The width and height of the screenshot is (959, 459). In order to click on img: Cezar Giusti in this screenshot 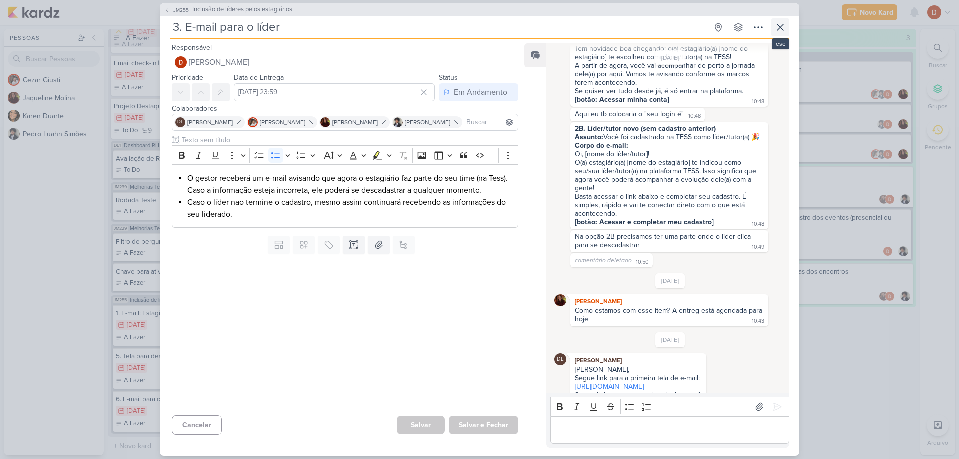, I will do `click(253, 122)`.